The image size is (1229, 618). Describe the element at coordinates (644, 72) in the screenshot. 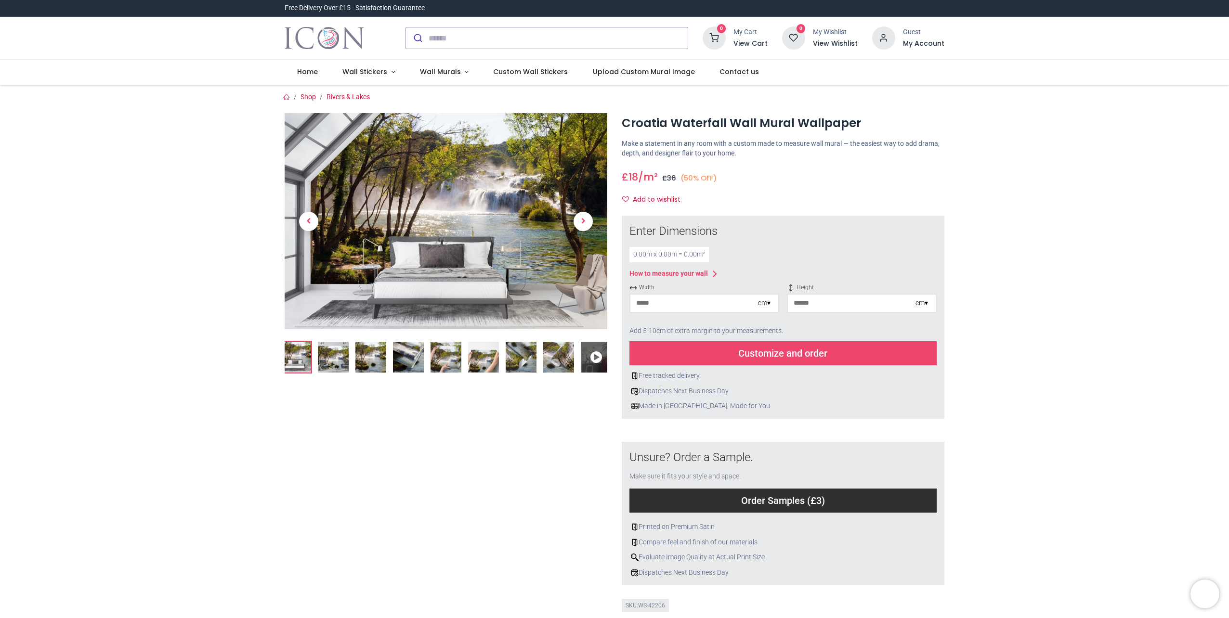

I see `span: Upload Custom Mural Image` at that location.